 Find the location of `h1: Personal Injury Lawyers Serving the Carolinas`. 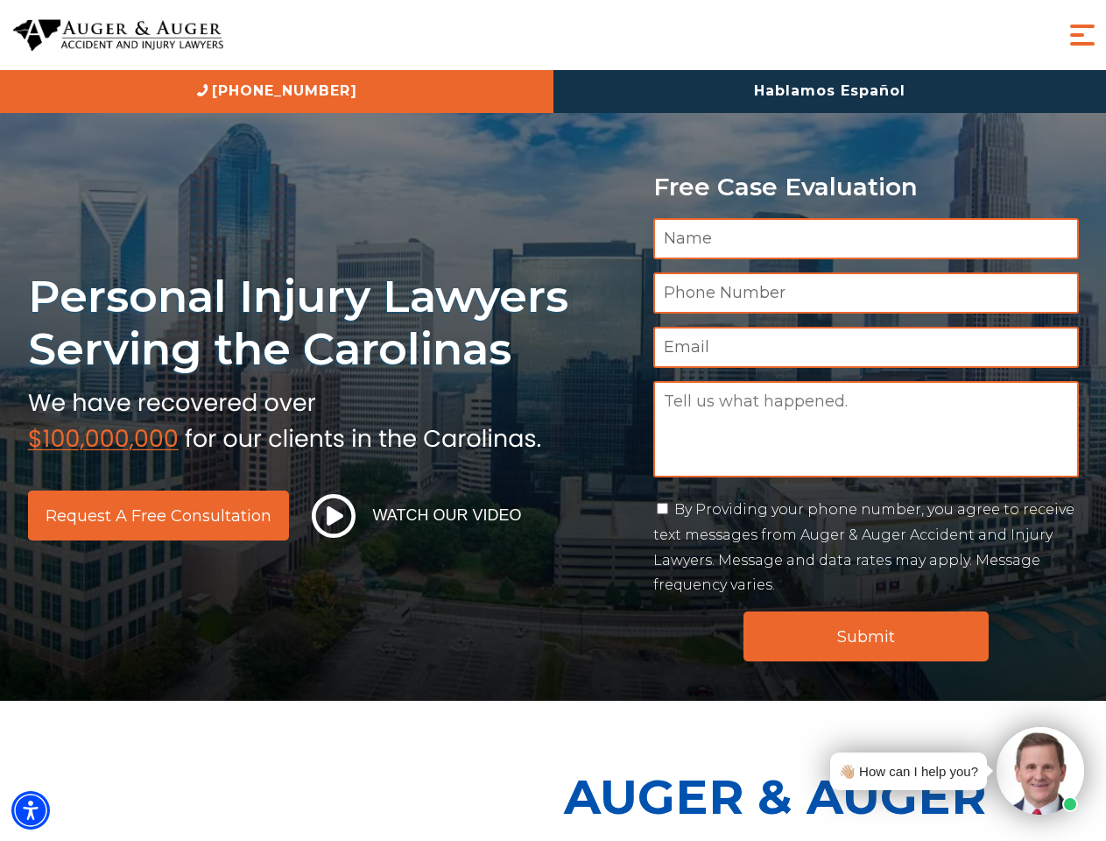

h1: Personal Injury Lawyers Serving the Carolinas is located at coordinates (330, 322).